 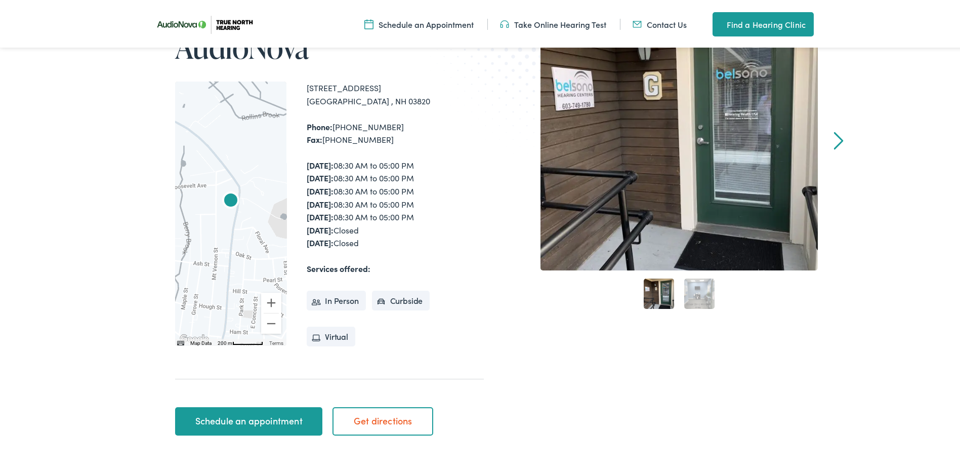 What do you see at coordinates (248, 419) in the screenshot?
I see `a: Schedule an appointment` at bounding box center [248, 419].